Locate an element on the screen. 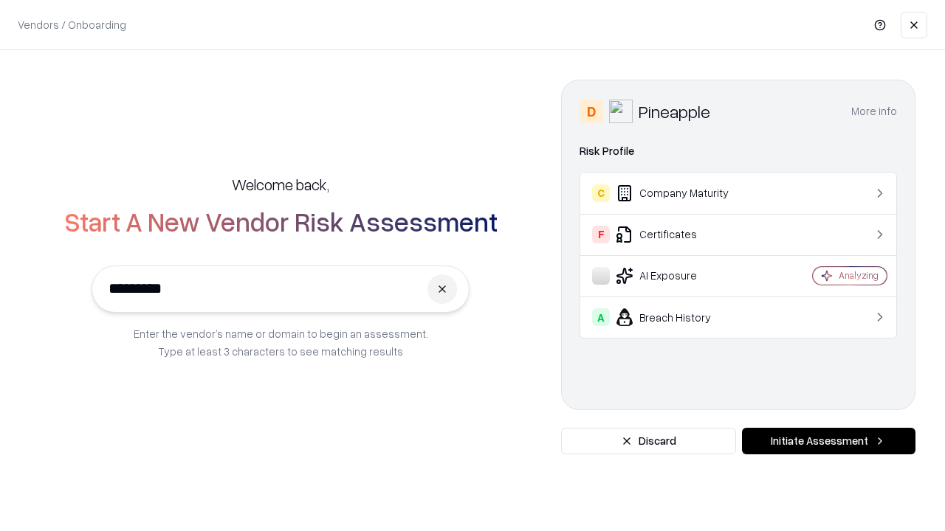 The height and width of the screenshot is (531, 945). p: Vendors / Onboarding is located at coordinates (72, 24).